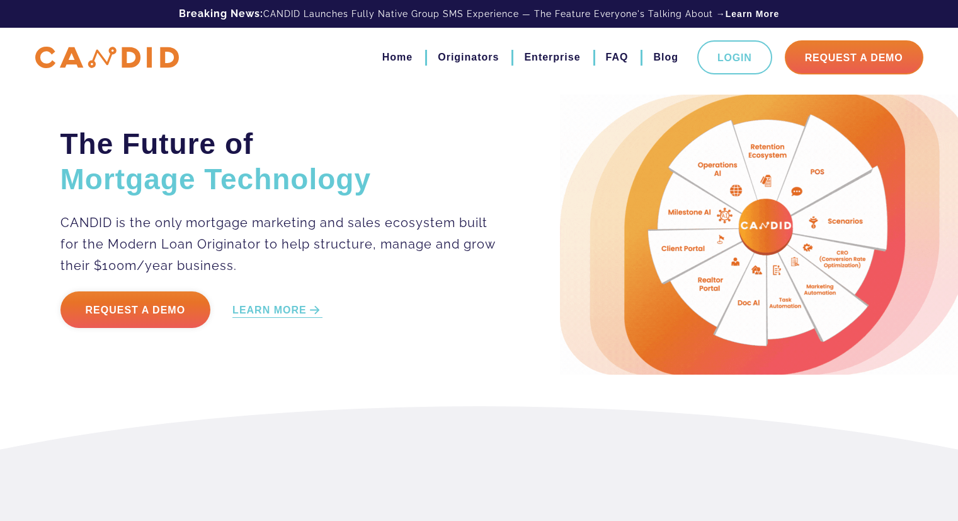 Image resolution: width=958 pixels, height=521 pixels. Describe the element at coordinates (216, 179) in the screenshot. I see `span: Mortgage Technology` at that location.